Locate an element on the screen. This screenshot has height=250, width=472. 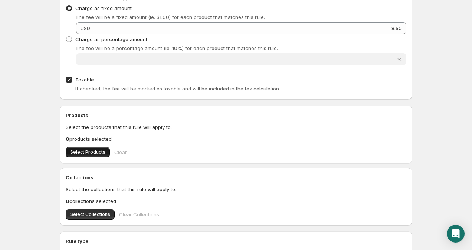
p: products selected is located at coordinates (236, 139).